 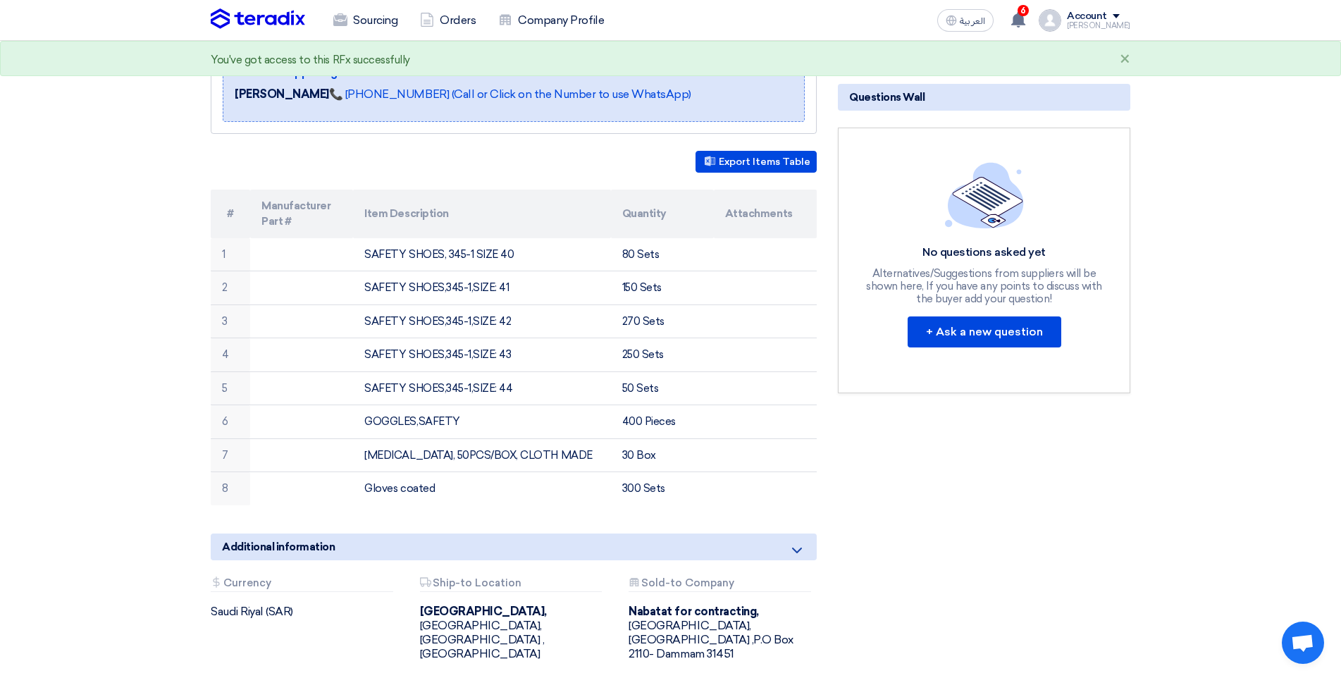 I want to click on b: Nabatat for contracting,, so click(x=693, y=611).